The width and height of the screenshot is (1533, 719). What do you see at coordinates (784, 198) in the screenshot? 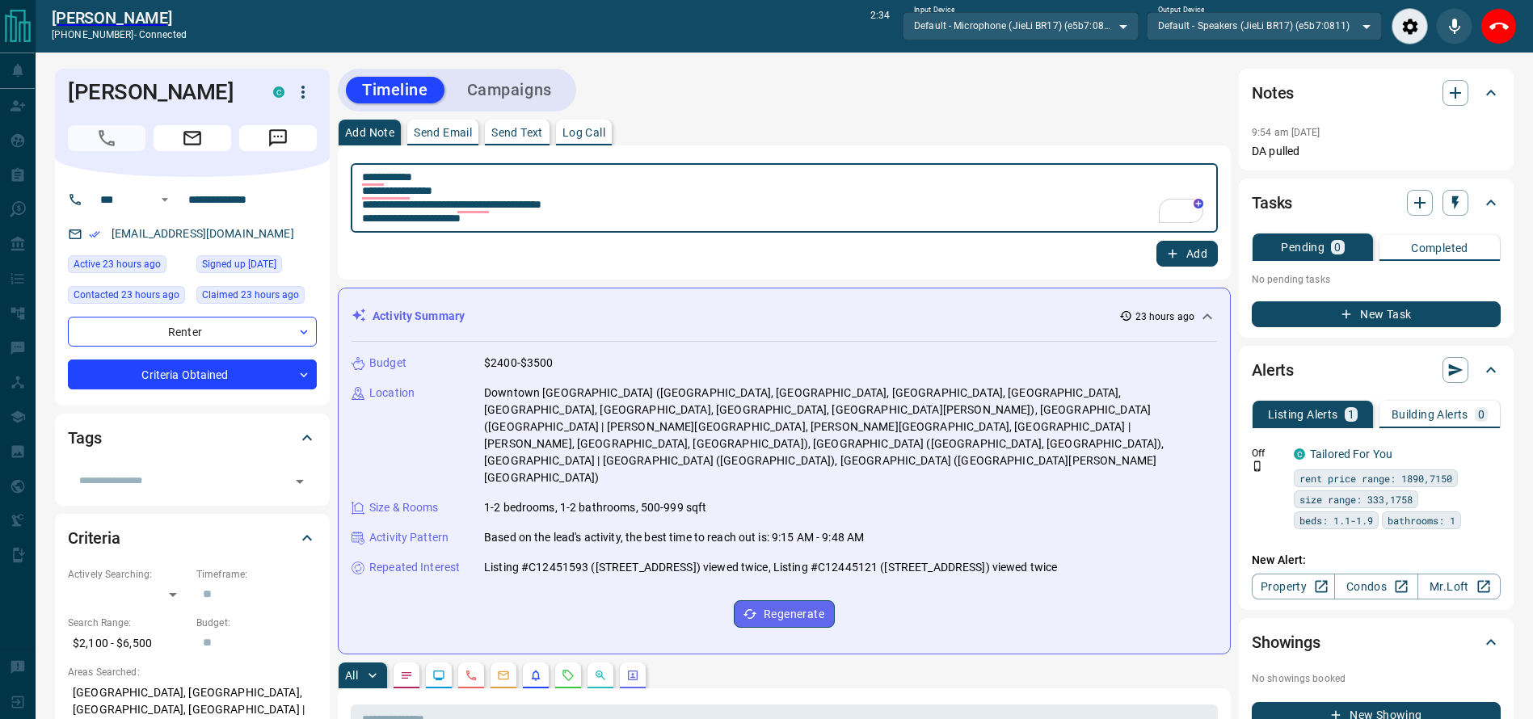
I see `textarea: To enrich screen reader interactions, please activate Accessibility in Grammarly extension settings` at bounding box center [784, 198].